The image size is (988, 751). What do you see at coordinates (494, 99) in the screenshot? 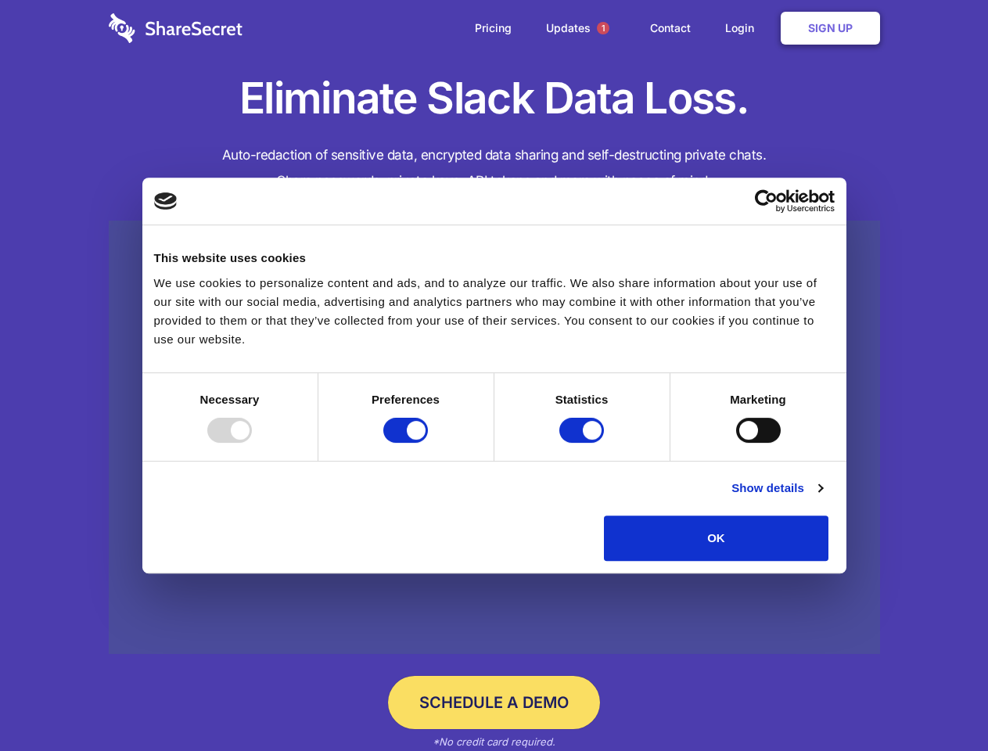
I see `h1: Eliminate Slack Data Loss.` at bounding box center [494, 99].